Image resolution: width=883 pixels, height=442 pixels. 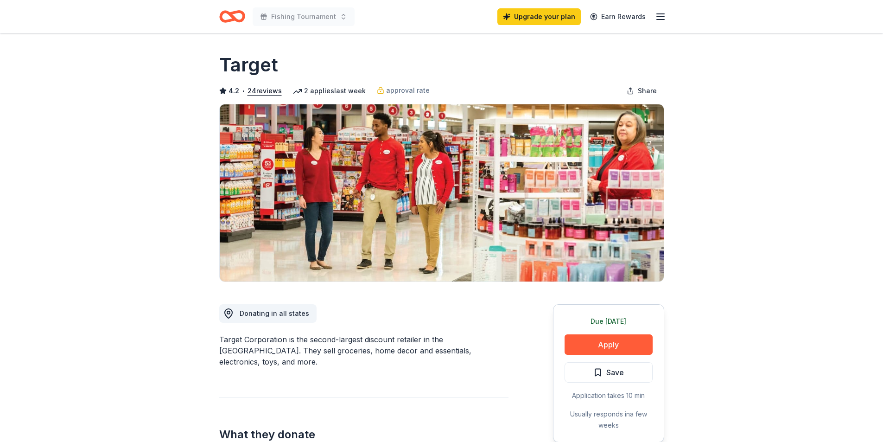 What do you see at coordinates (248, 65) in the screenshot?
I see `h1: Target` at bounding box center [248, 65].